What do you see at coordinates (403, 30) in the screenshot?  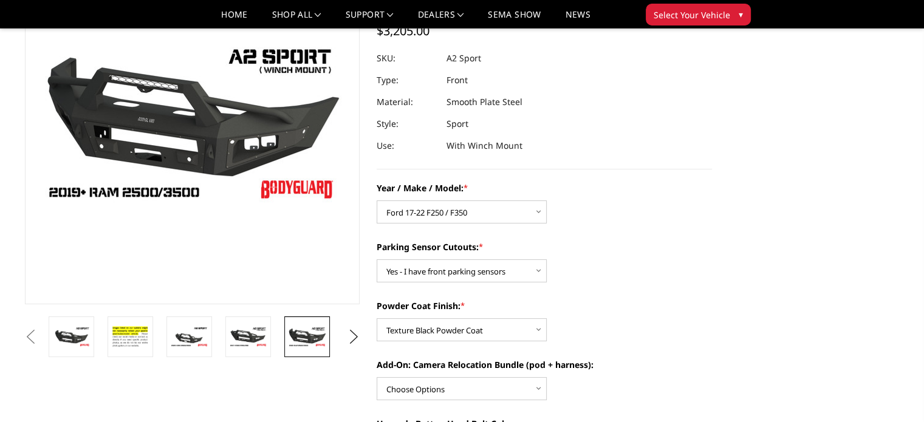 I see `span: $3,205.00` at bounding box center [403, 30].